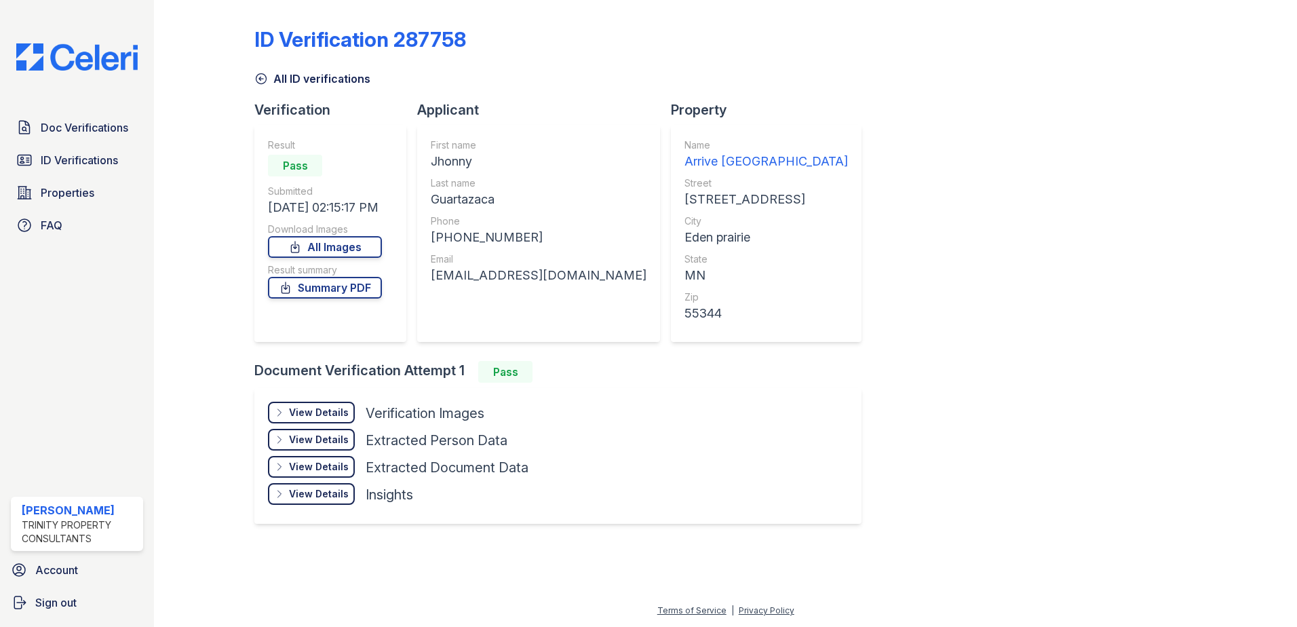 This screenshot has width=1297, height=627. Describe the element at coordinates (312, 79) in the screenshot. I see `a: All ID verifications` at that location.